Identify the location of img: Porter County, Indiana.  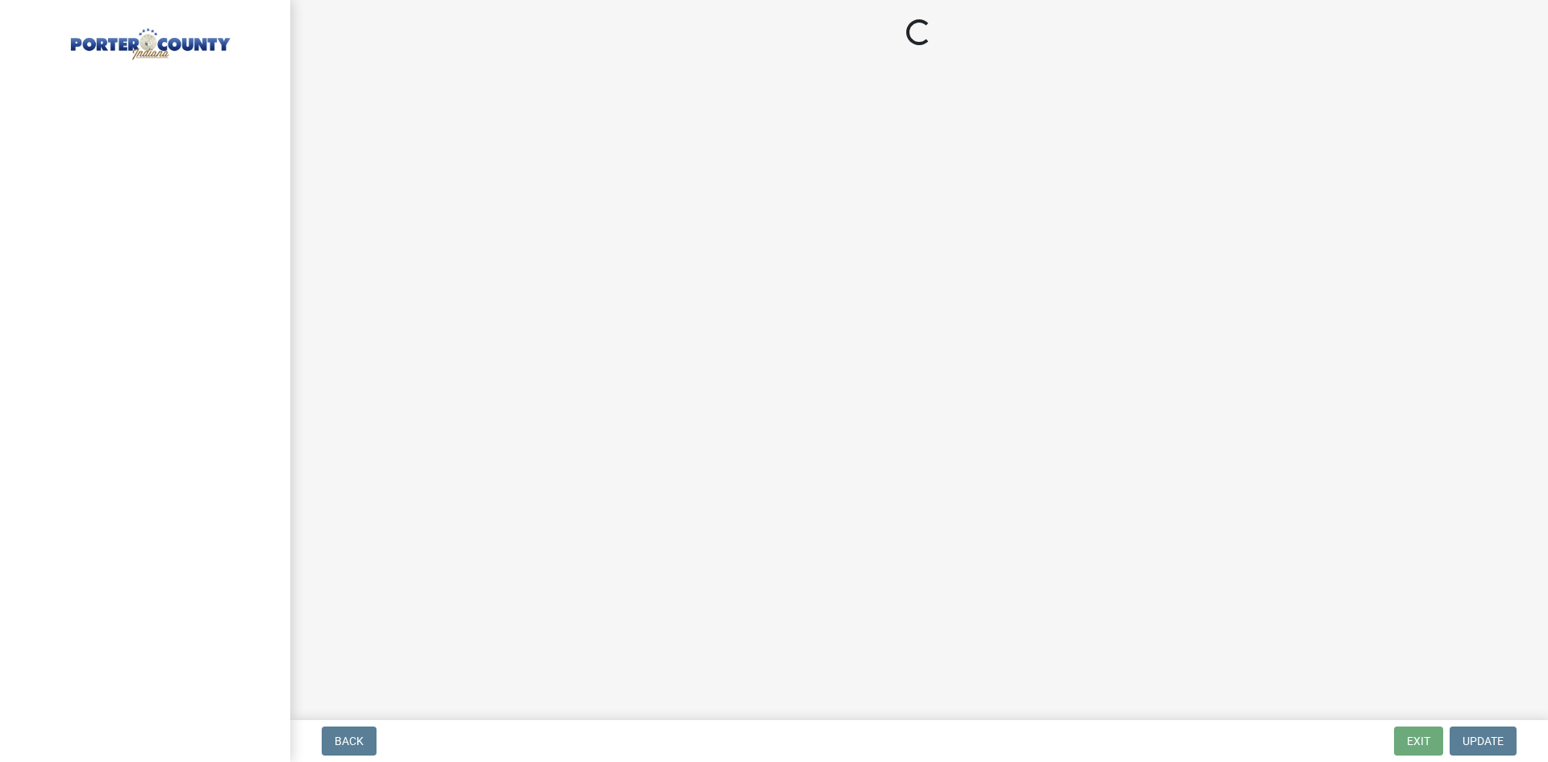
(148, 40).